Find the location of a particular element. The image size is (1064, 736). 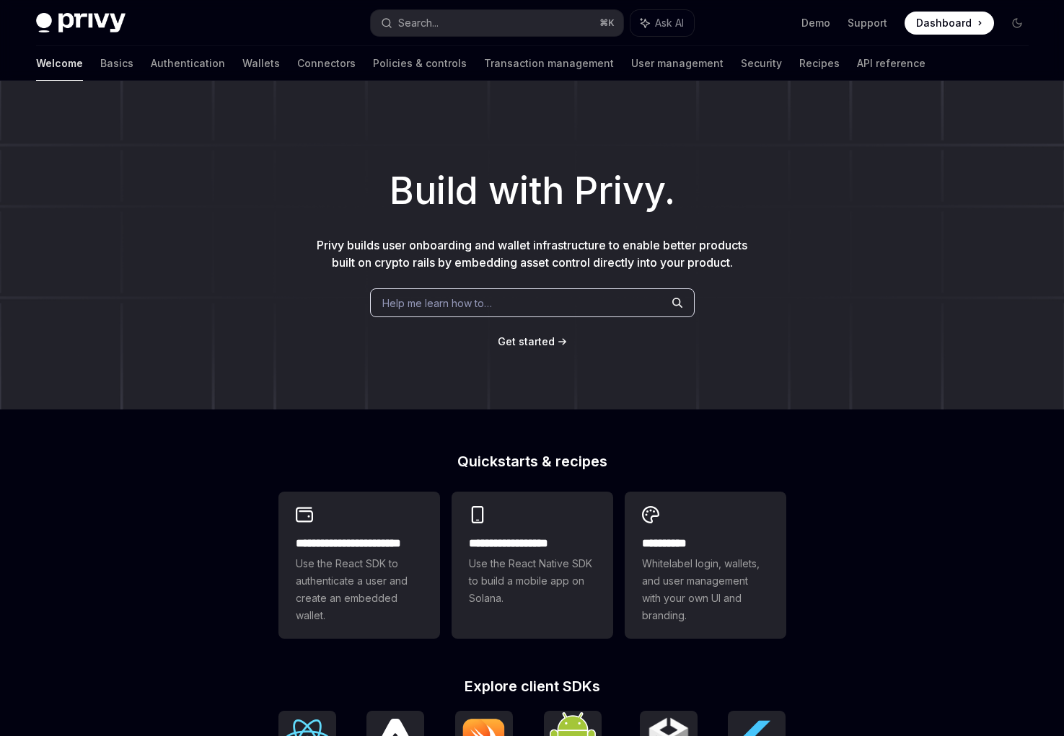

a: Support is located at coordinates (867, 23).